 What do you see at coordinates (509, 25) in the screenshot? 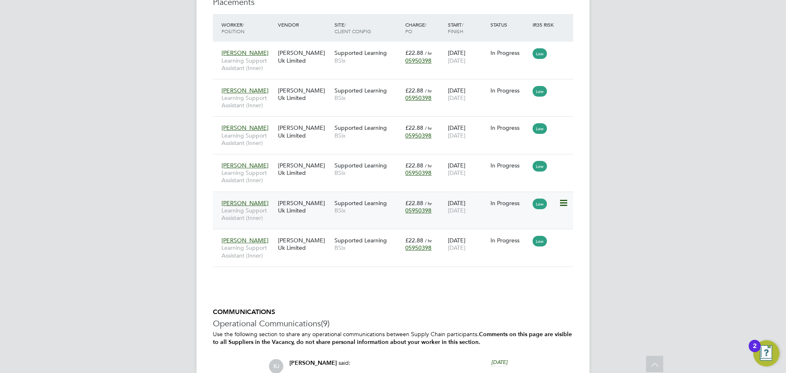
I see `div: Status` at bounding box center [509, 25].